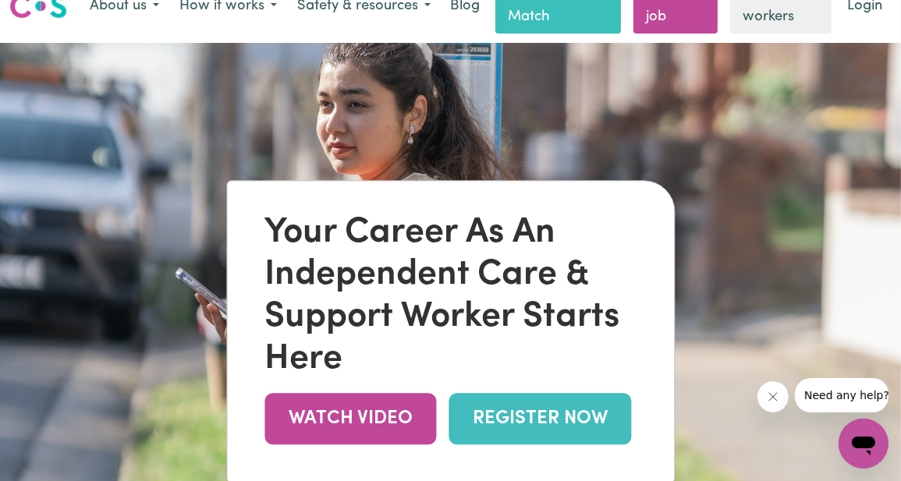 Image resolution: width=901 pixels, height=481 pixels. Describe the element at coordinates (52, 17) in the screenshot. I see `span: Need any help?` at that location.